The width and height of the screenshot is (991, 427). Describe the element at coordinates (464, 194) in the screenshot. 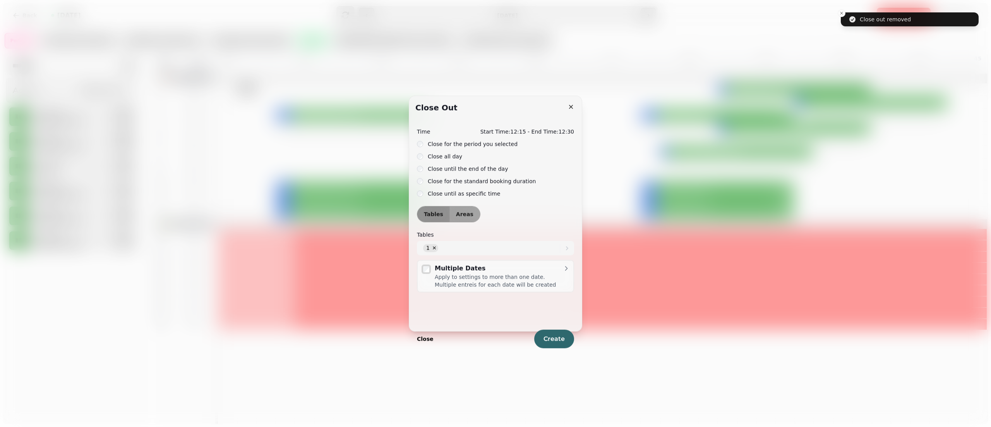

I see `label: Close until as specific time` at that location.